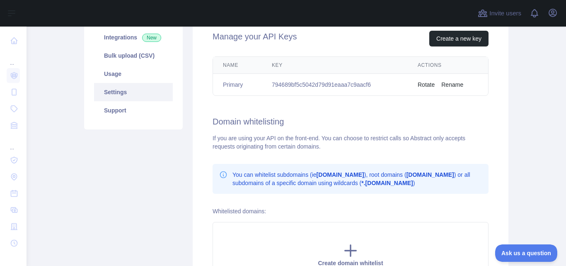 The width and height of the screenshot is (566, 266). I want to click on th: Key, so click(335, 65).